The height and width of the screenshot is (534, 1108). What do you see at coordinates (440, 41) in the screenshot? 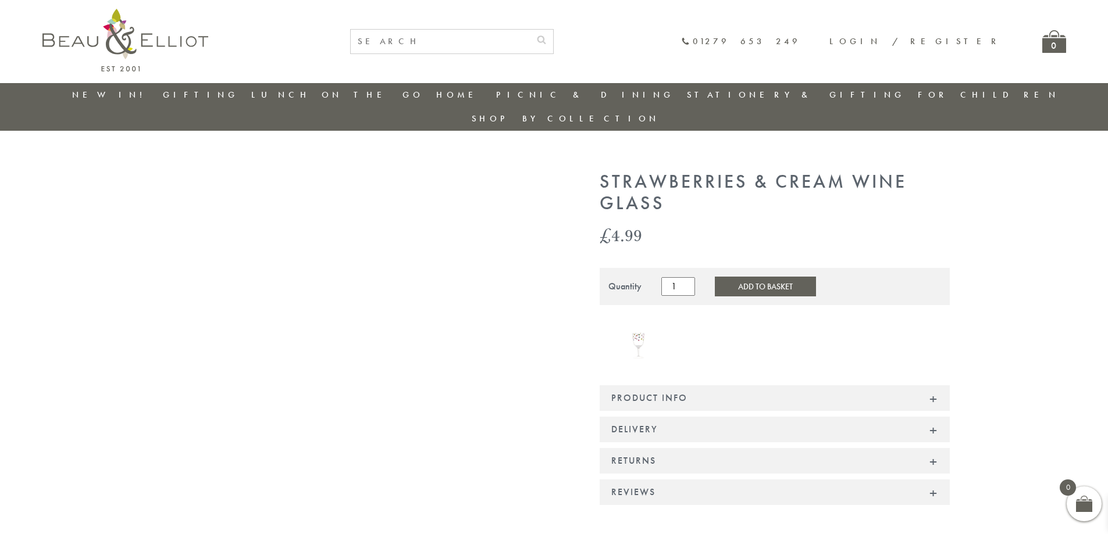
I see `input: SEARCH` at bounding box center [440, 41].